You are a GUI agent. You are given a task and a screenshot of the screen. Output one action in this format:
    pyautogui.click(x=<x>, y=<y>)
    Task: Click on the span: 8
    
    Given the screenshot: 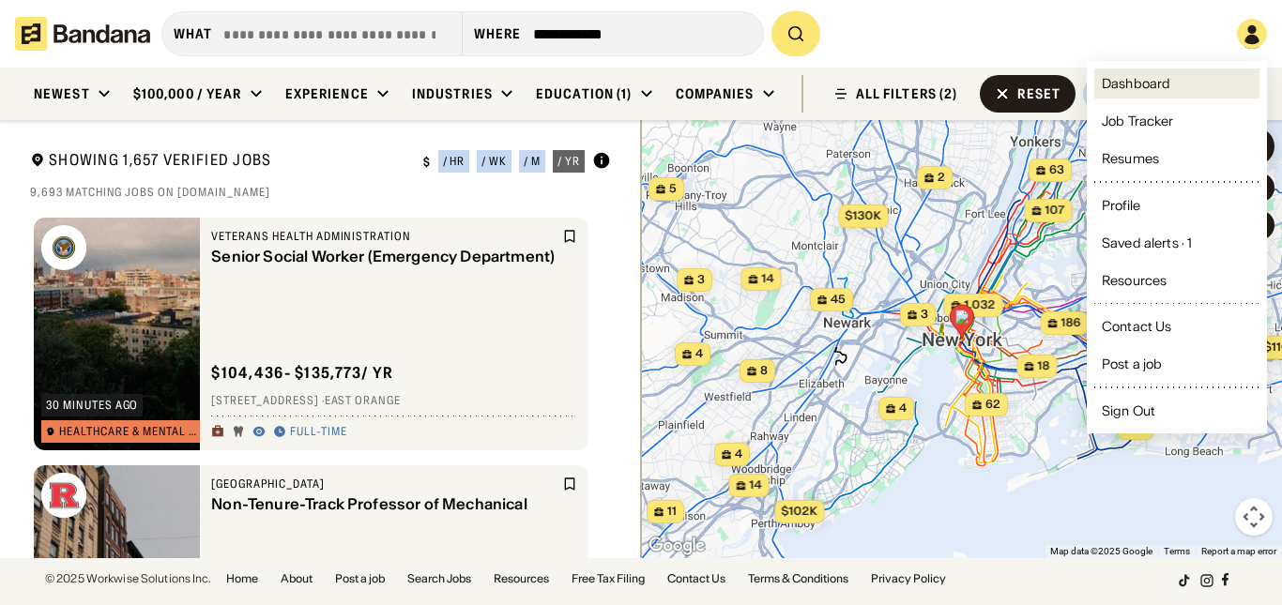 What is the action you would take?
    pyautogui.click(x=764, y=371)
    